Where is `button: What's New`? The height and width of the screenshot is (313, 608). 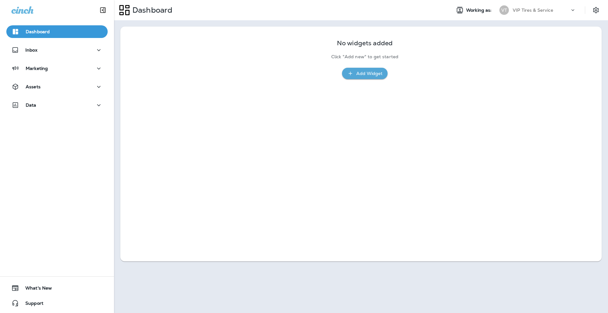
button: What's New is located at coordinates (57, 288).